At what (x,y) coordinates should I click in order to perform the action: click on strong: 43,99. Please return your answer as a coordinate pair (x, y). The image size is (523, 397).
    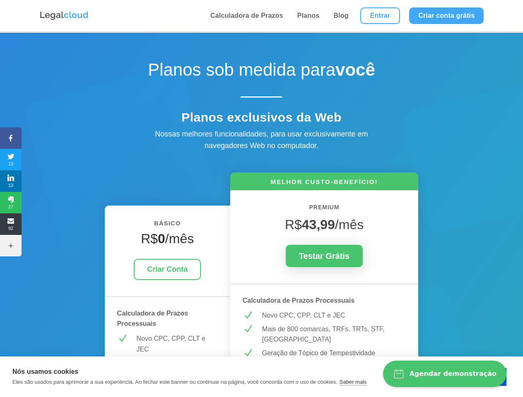
    Looking at the image, I should click on (318, 225).